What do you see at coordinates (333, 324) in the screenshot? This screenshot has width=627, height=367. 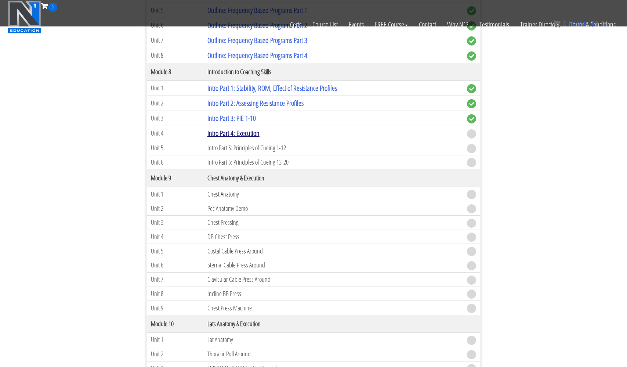 I see `th: Lats Anatomy & Execution` at bounding box center [333, 324].